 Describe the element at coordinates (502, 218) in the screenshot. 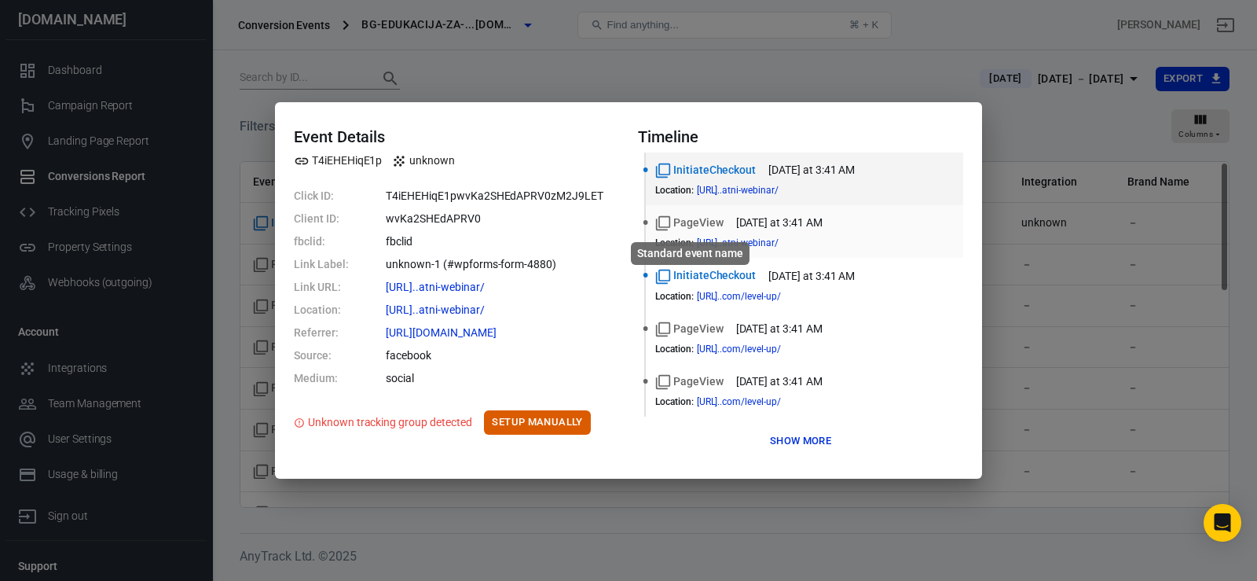

I see `dd: wvKa2SHEdAPRV0` at that location.